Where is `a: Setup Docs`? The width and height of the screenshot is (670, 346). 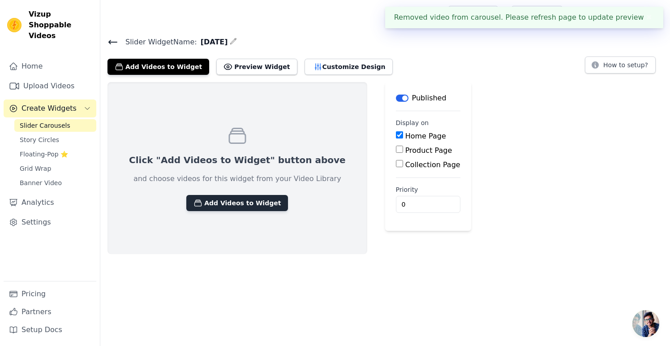 a: Setup Docs is located at coordinates (50, 330).